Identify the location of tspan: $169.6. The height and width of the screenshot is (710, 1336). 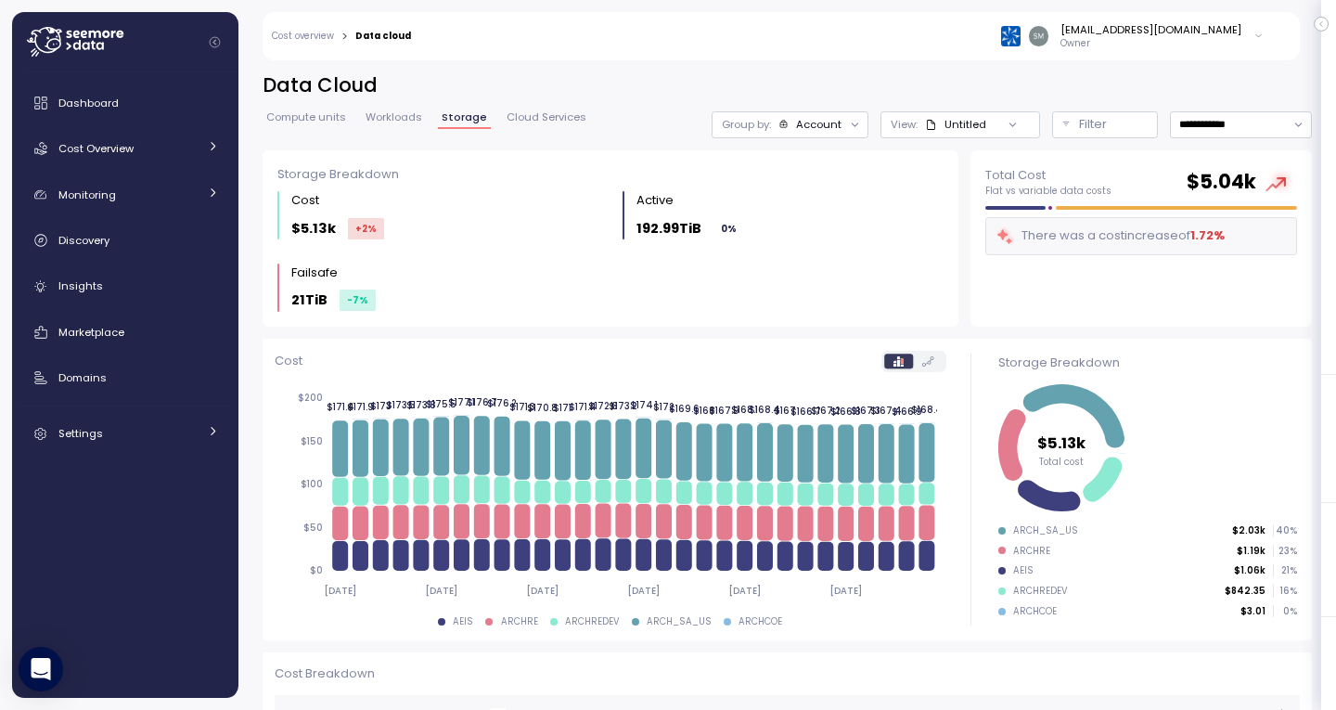
(684, 408).